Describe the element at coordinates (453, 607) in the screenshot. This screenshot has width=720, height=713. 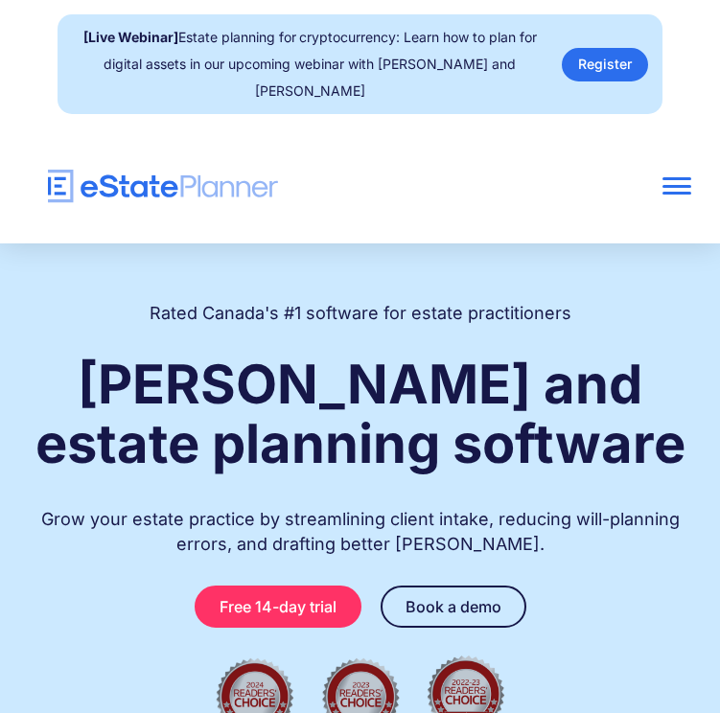
I see `a: Book a demo` at that location.